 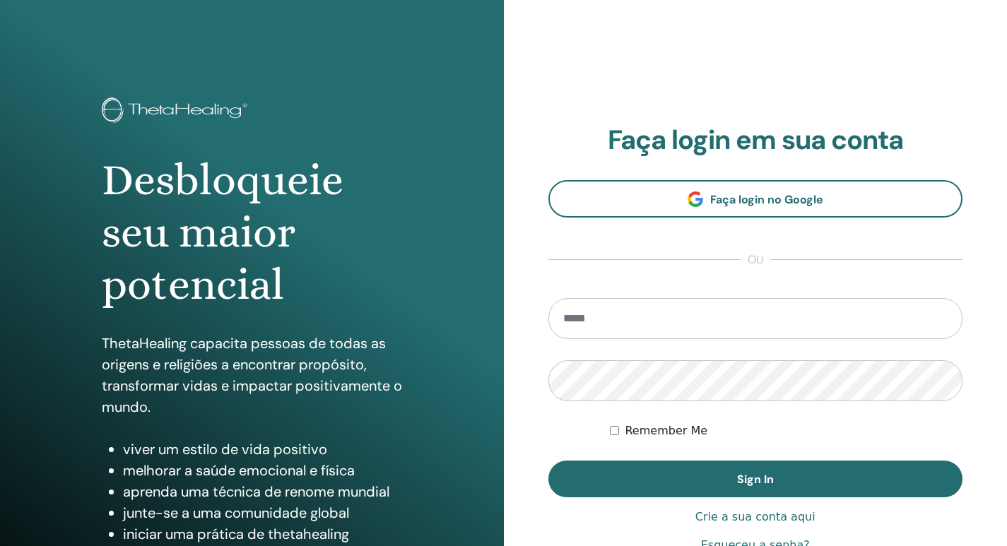 What do you see at coordinates (262, 513) in the screenshot?
I see `li: junte-se a uma comunidade global` at bounding box center [262, 513].